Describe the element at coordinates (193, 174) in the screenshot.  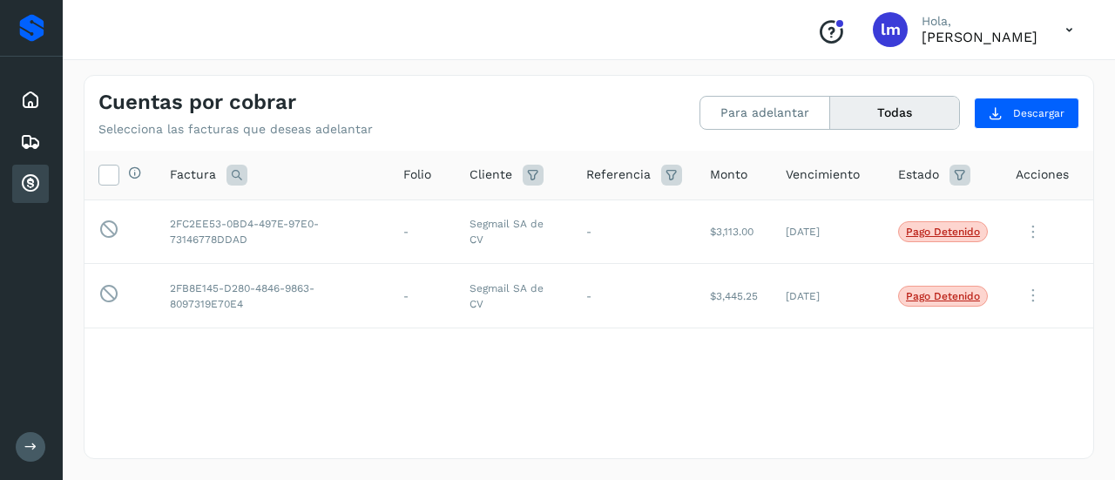
I see `span: Factura` at that location.